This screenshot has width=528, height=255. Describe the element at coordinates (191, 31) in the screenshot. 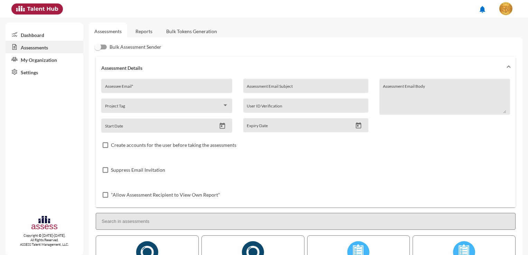

I see `a: Bulk Tokens Generation` at that location.